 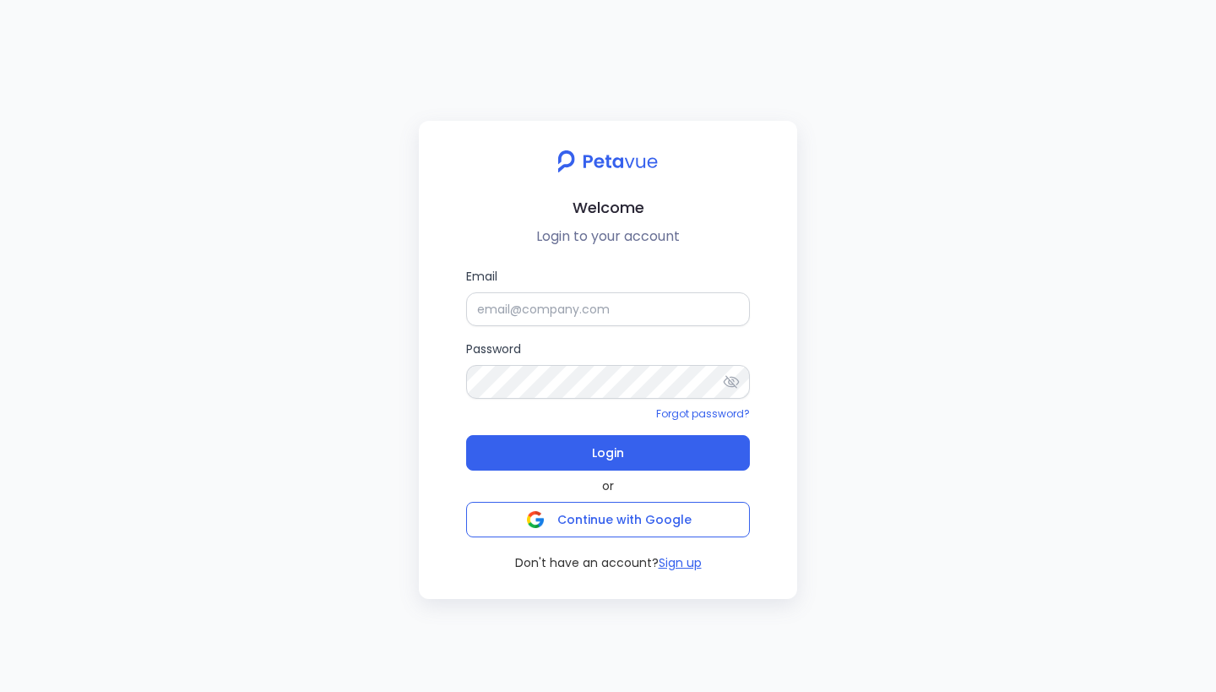 What do you see at coordinates (608, 382) in the screenshot?
I see `input: Password` at bounding box center [608, 382].